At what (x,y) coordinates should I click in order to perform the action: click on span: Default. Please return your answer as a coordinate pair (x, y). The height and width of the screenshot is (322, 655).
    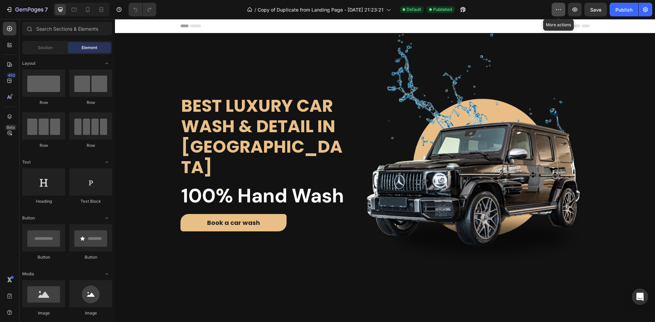
    Looking at the image, I should click on (414, 10).